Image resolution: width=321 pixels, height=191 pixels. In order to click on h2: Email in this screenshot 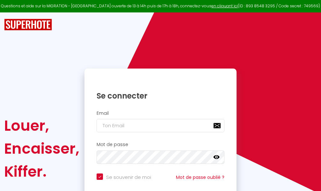, I will do `click(160, 113)`.